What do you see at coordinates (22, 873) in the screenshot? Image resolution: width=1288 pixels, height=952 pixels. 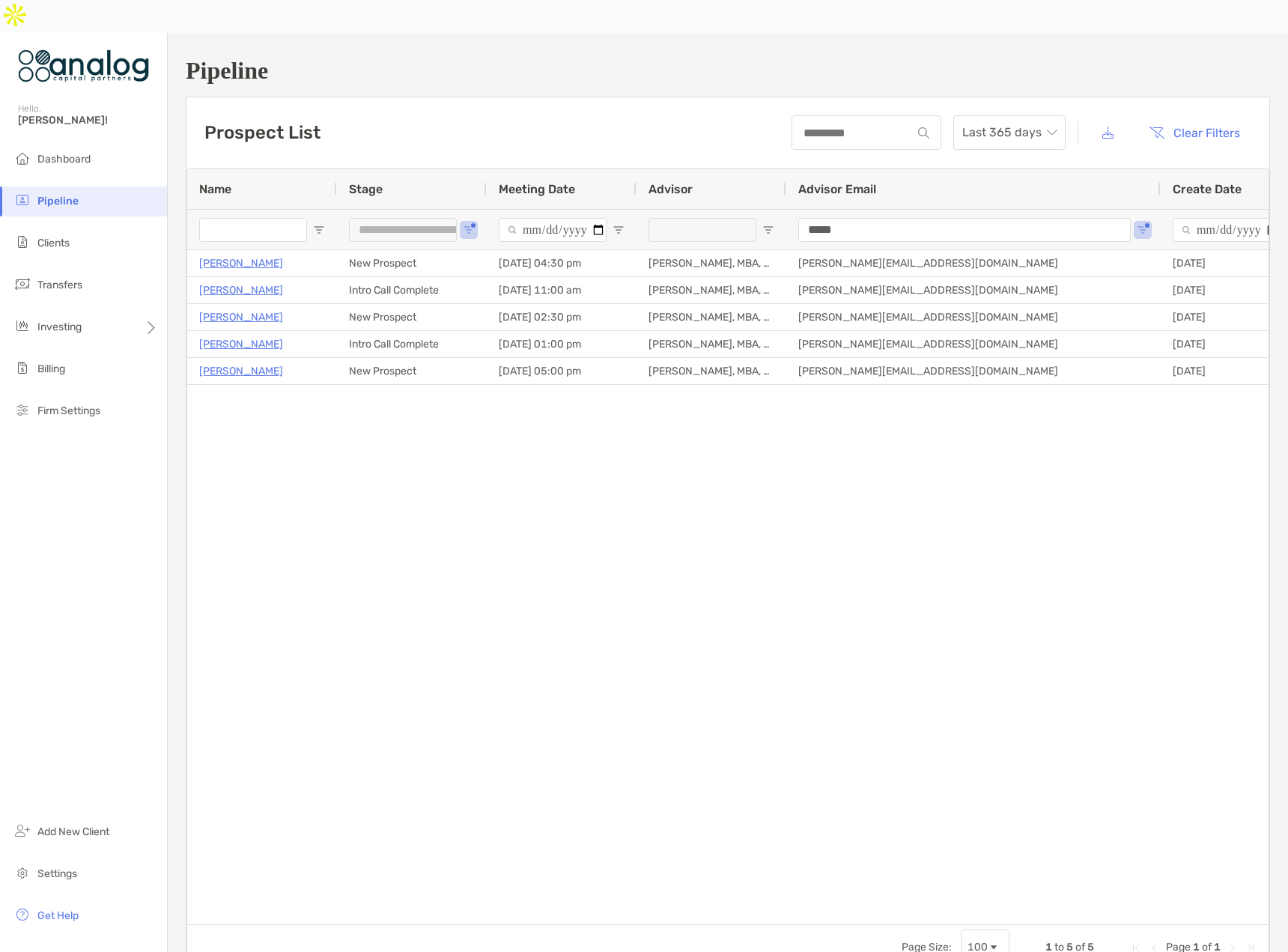 I see `img: settings icon` at bounding box center [22, 873].